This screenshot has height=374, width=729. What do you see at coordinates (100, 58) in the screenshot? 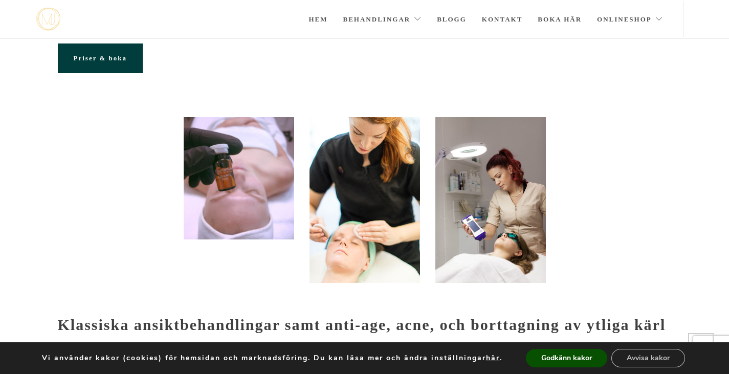
I see `a: Priser & boka` at bounding box center [100, 58].